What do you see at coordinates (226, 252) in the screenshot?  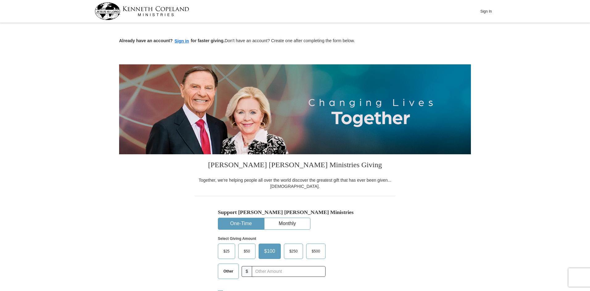 I see `span: $25` at bounding box center [226, 252].